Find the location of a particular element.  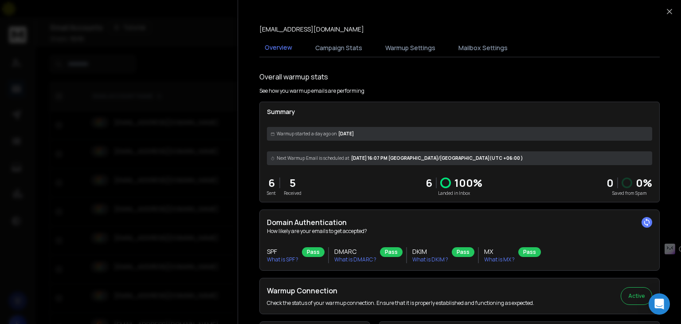

p: See how you warmup emails are performing is located at coordinates (312, 91).